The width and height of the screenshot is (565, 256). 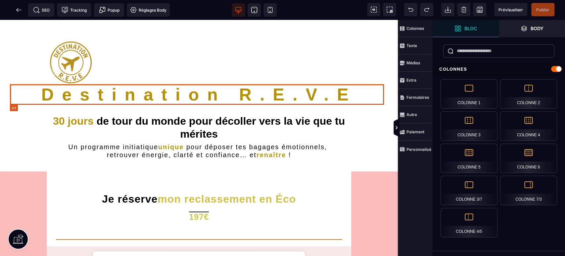 I want to click on div: Colonnes, so click(x=499, y=69).